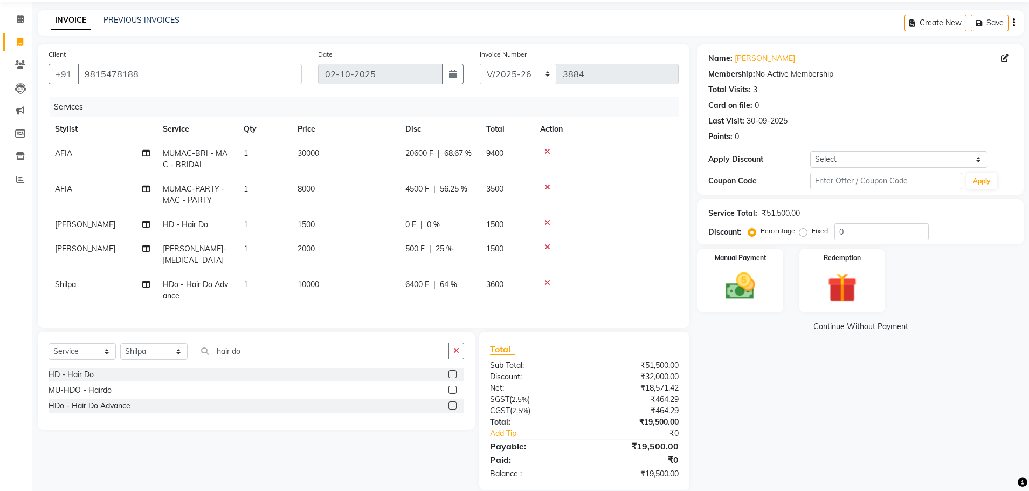 The image size is (1029, 491). I want to click on th: Disc, so click(439, 129).